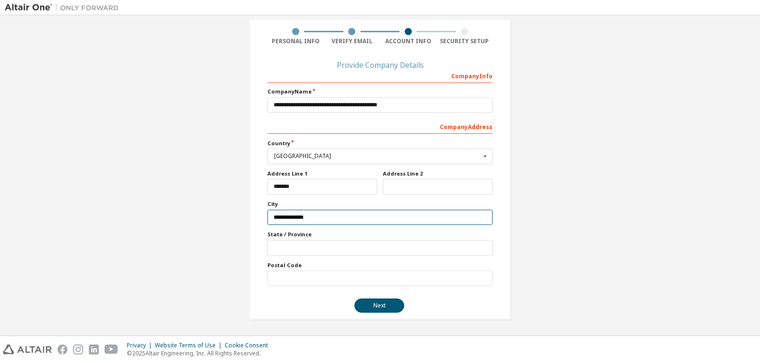 The height and width of the screenshot is (363, 760). What do you see at coordinates (380, 266) in the screenshot?
I see `label: Postal Code` at bounding box center [380, 266].